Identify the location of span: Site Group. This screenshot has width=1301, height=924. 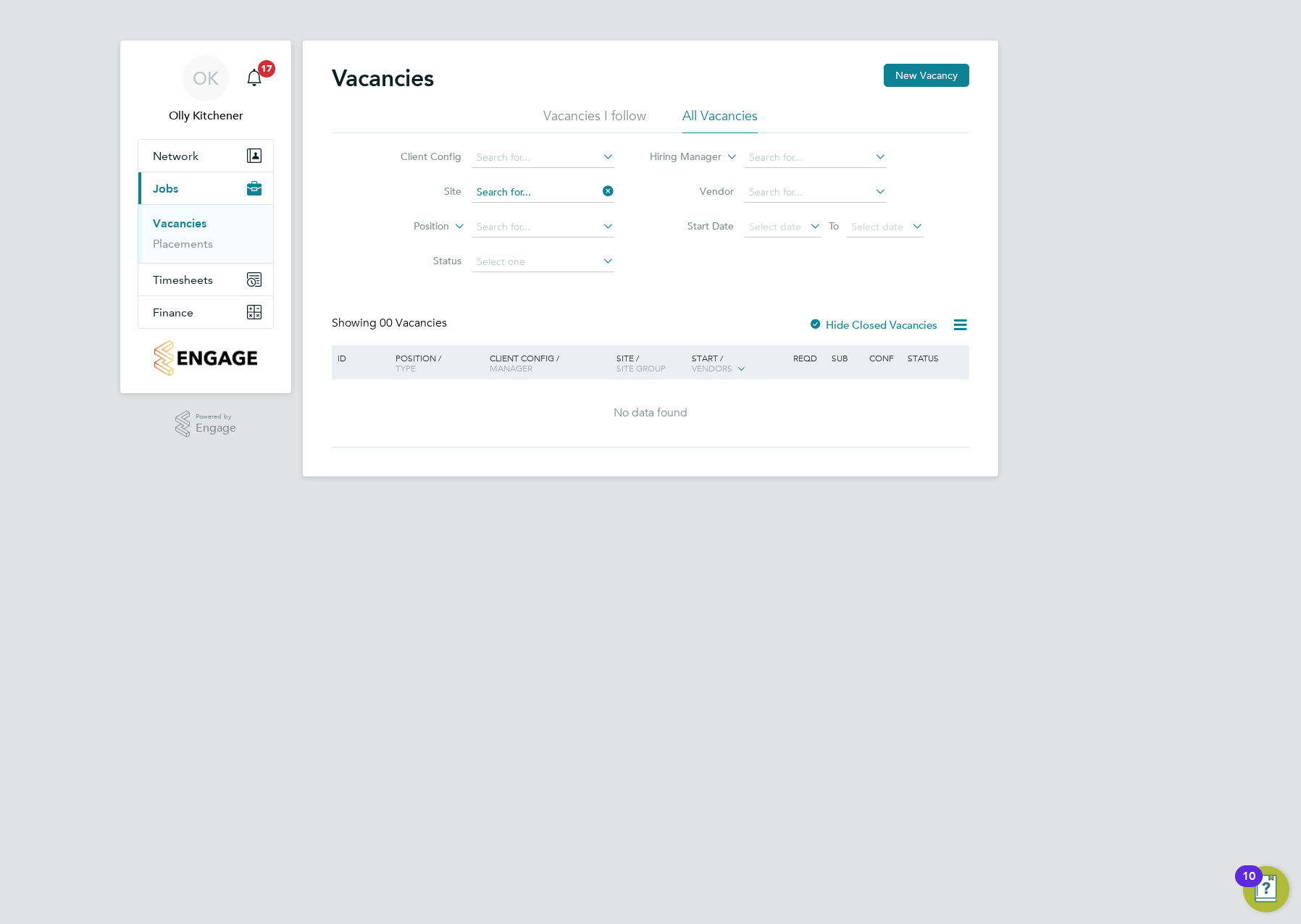
(641, 367).